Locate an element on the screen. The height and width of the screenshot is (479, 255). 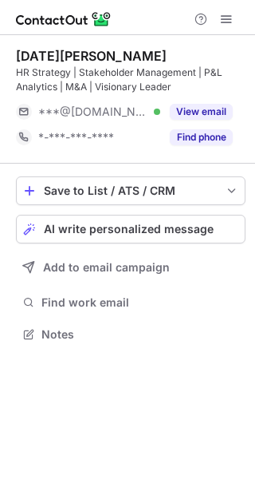
img: ContactOut v5.3.10 is located at coordinates (64, 19).